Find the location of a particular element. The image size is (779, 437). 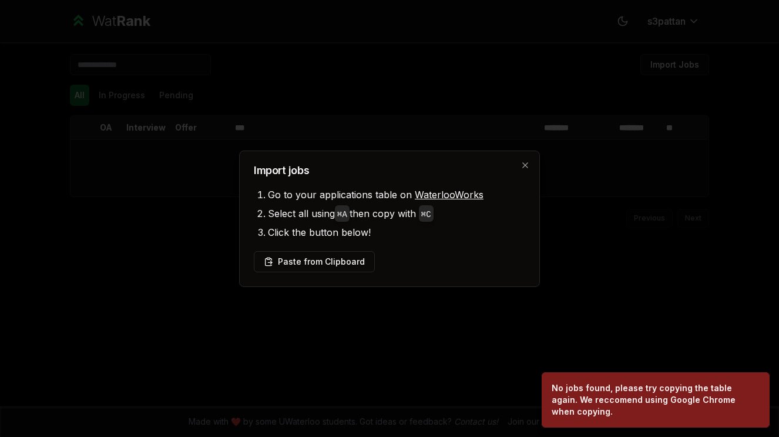

code: ⌘ C is located at coordinates (426, 215).